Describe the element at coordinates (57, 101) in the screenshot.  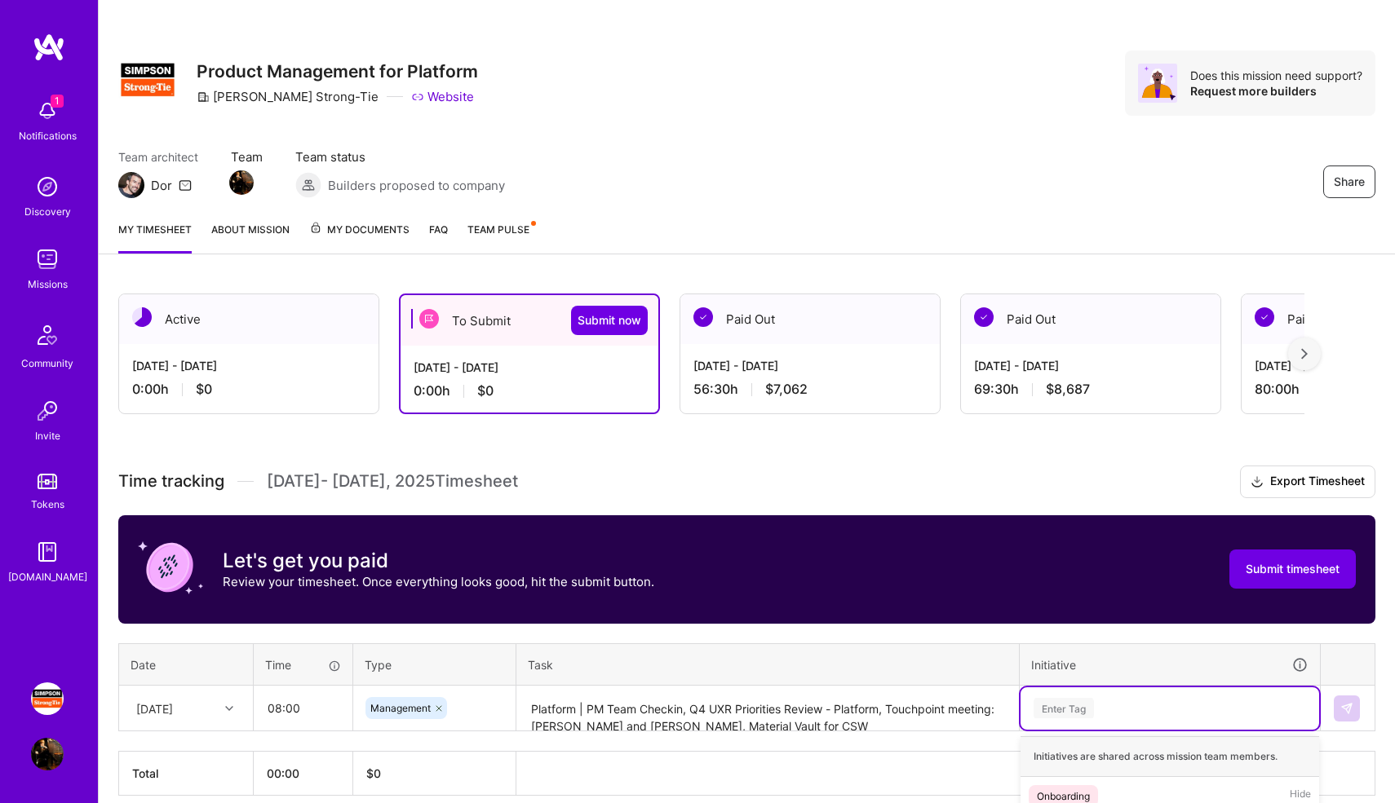
I see `span: 1` at that location.